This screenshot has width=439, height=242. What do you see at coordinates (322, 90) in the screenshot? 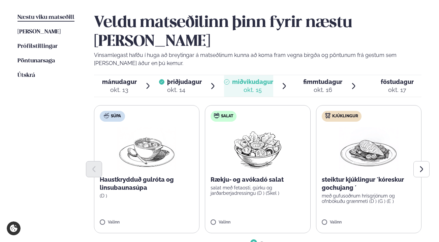
I see `div: okt. 16` at bounding box center [322, 90].